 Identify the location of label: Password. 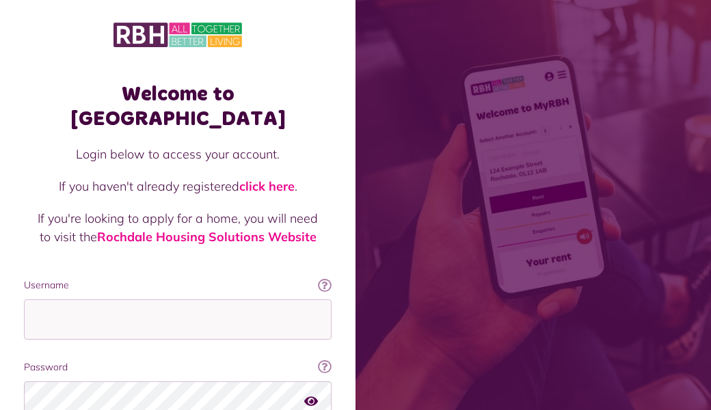
(178, 367).